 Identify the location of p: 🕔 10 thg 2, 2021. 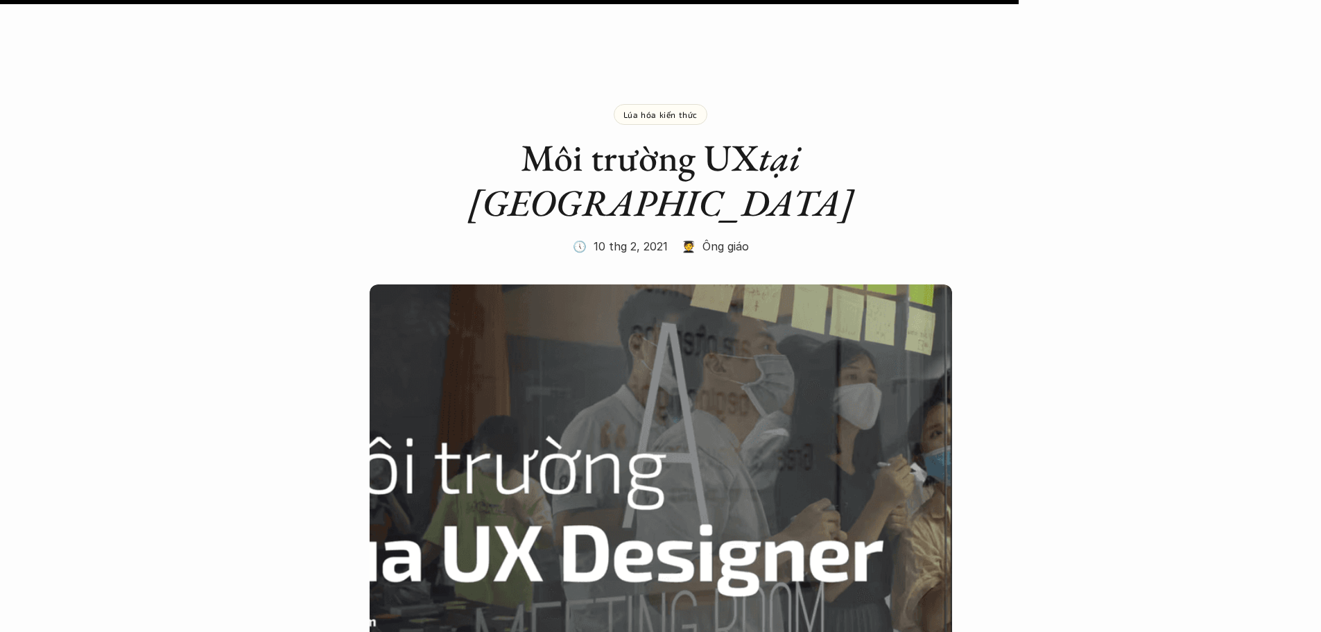
(620, 246).